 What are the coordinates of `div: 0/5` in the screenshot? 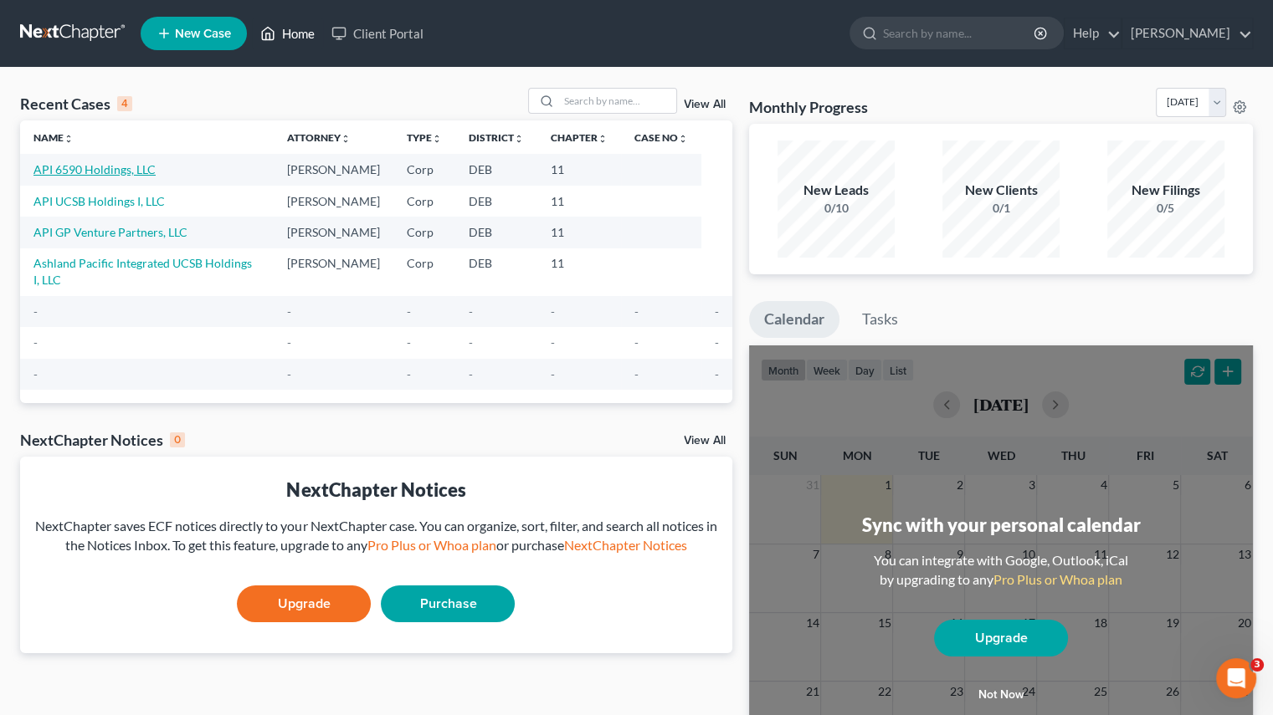 It's located at (1166, 208).